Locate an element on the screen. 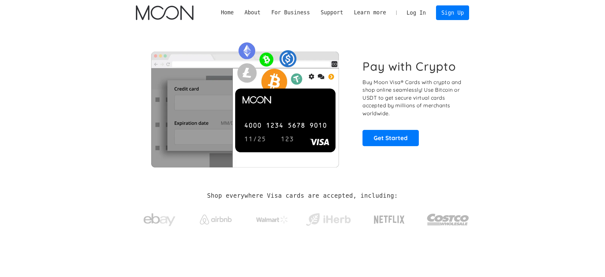 This screenshot has width=605, height=277. a: ebay is located at coordinates (159, 218).